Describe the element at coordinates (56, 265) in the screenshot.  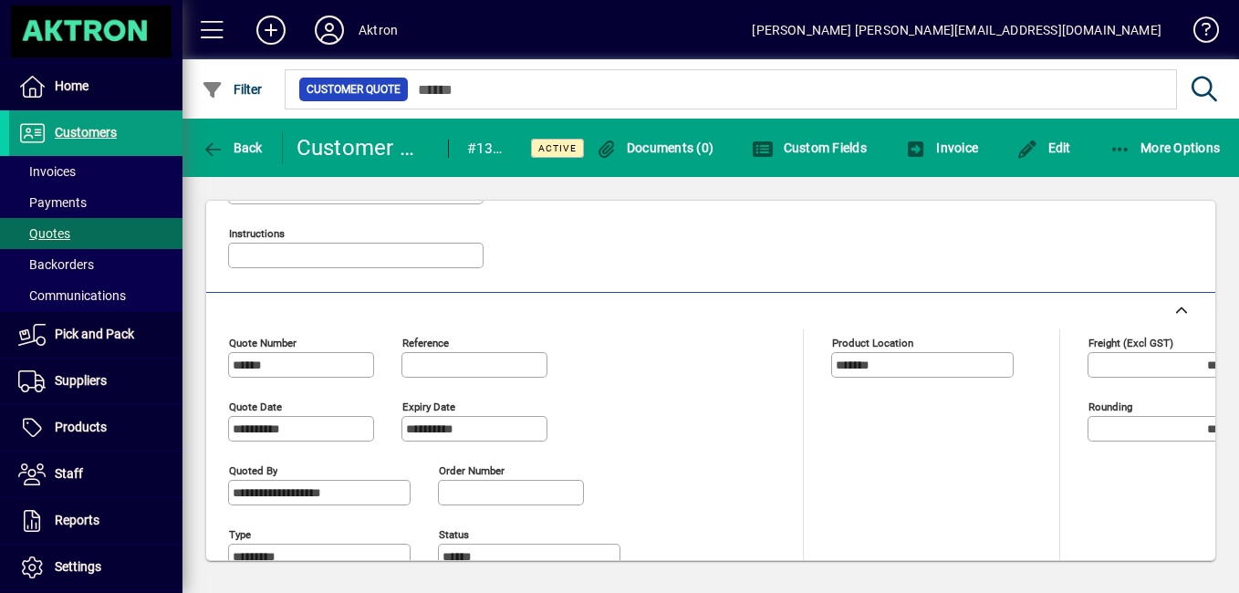
I see `span: Backorders` at that location.